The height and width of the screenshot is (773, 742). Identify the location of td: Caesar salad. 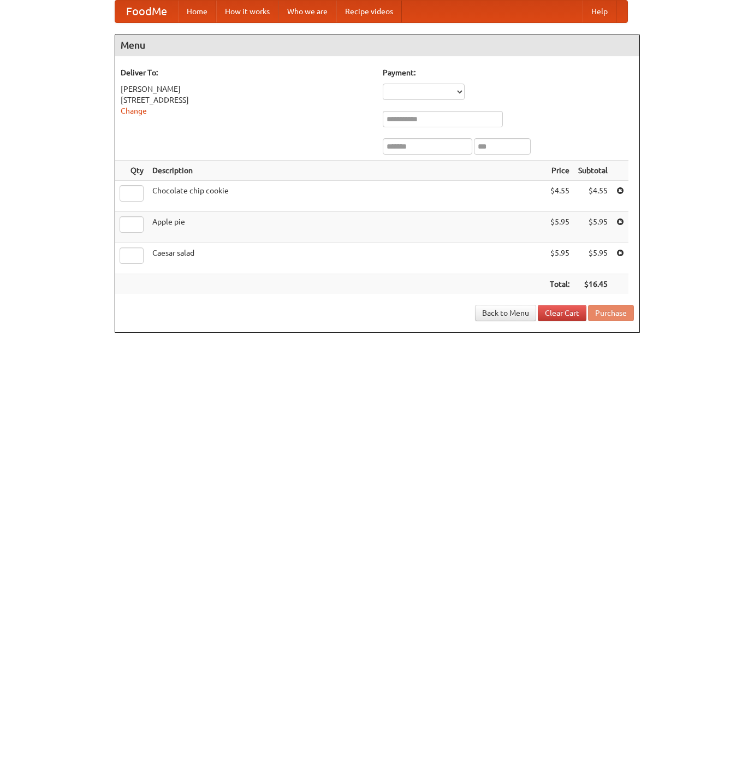
(347, 258).